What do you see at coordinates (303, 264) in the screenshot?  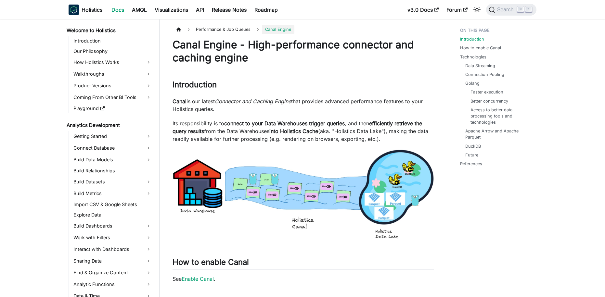 I see `h2: How to enable Canal` at bounding box center [303, 264].